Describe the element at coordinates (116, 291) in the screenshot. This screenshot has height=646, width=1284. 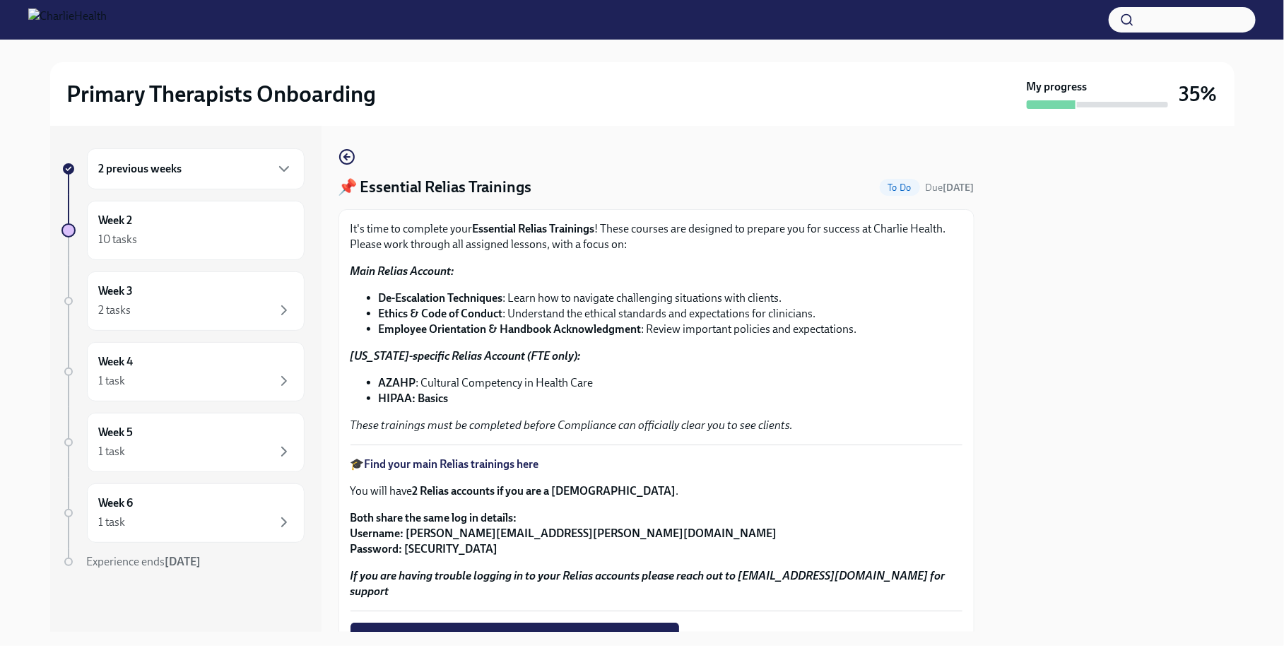
I see `h6: Week 3` at that location.